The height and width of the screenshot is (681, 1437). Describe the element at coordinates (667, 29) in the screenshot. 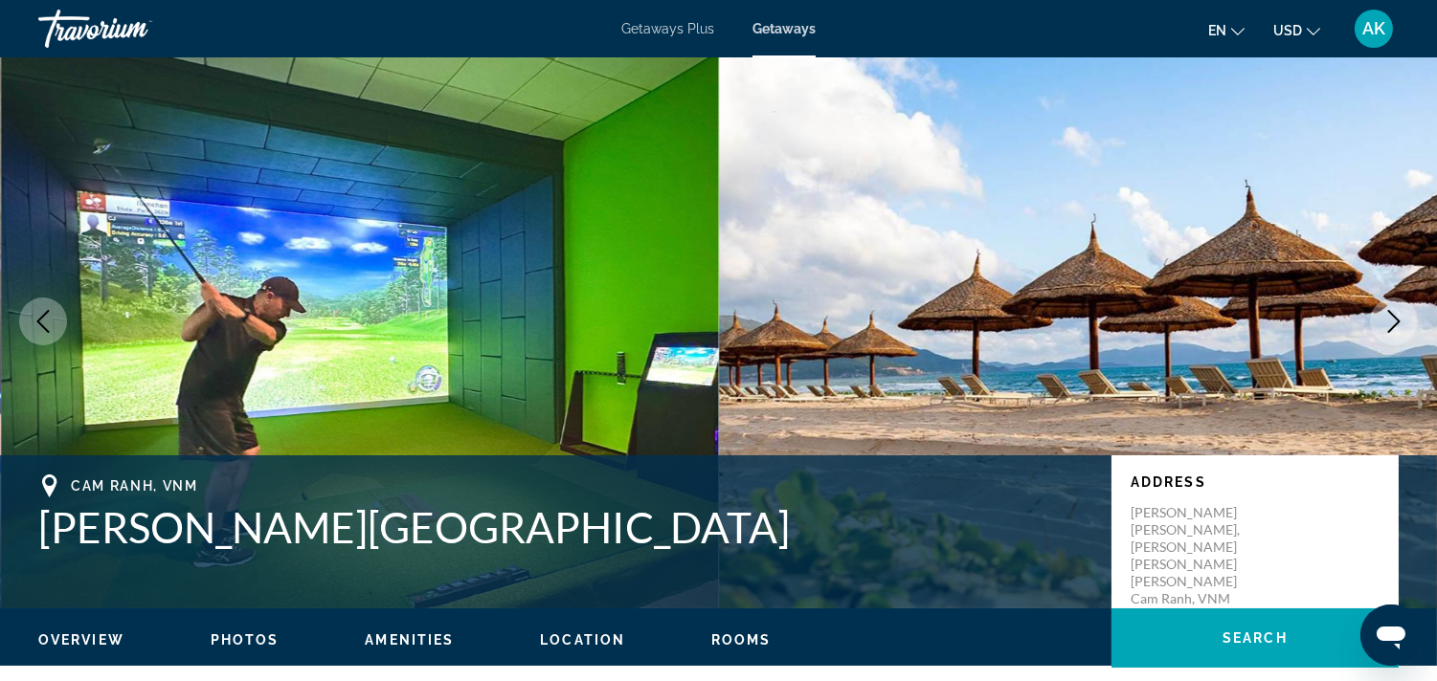

I see `span: Getaways Plus` at that location.